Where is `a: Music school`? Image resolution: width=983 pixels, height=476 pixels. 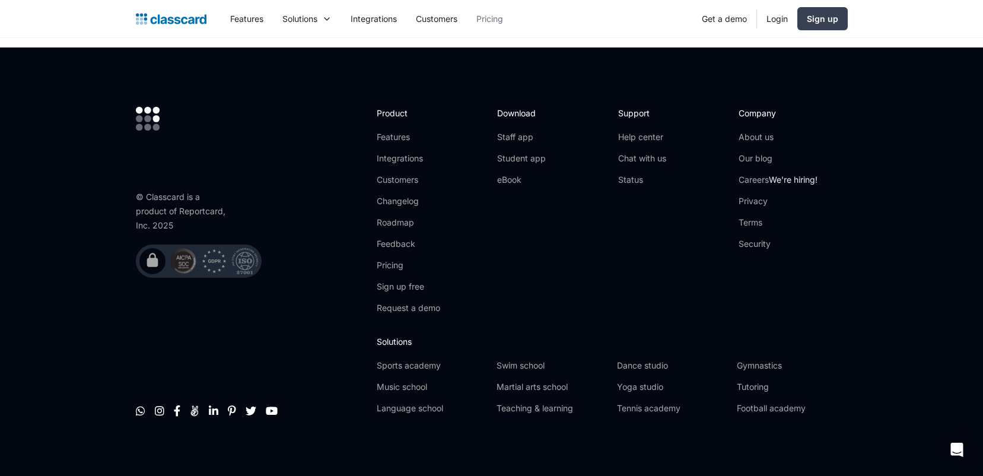 a: Music school is located at coordinates (432, 387).